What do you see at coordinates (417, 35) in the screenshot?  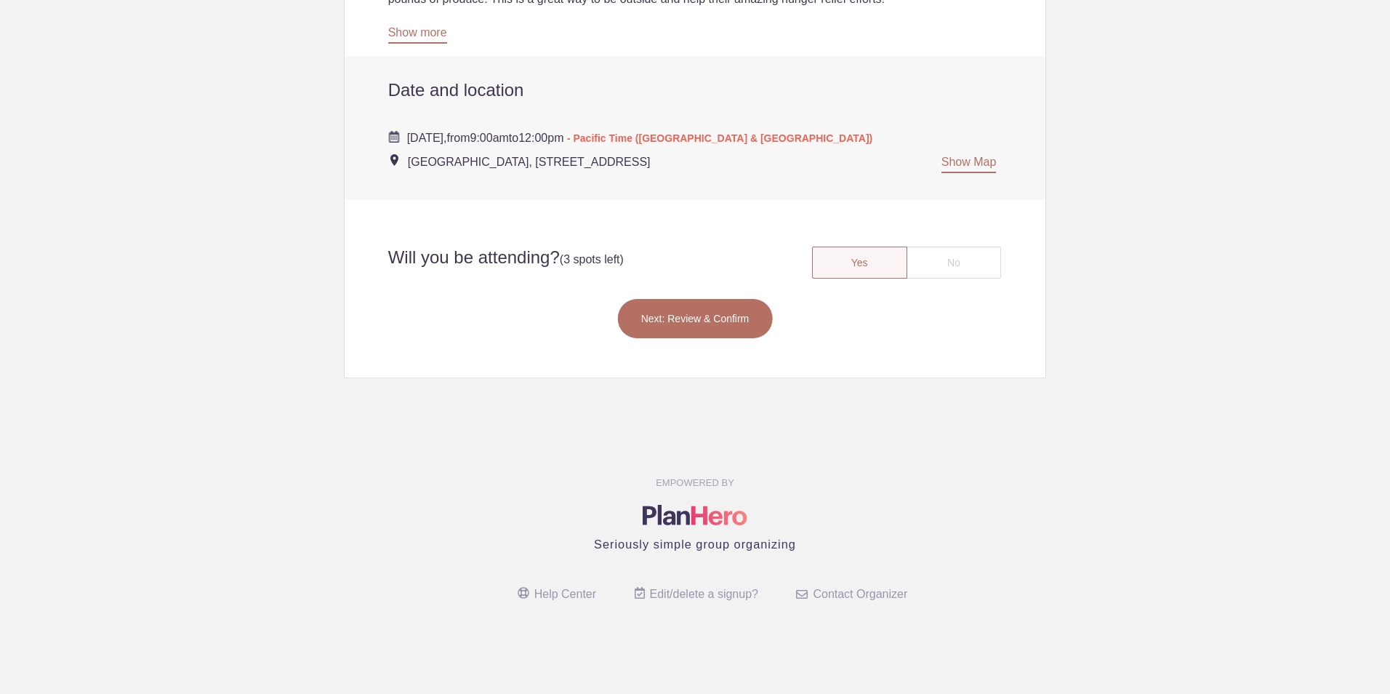 I see `a: Show more` at bounding box center [417, 35].